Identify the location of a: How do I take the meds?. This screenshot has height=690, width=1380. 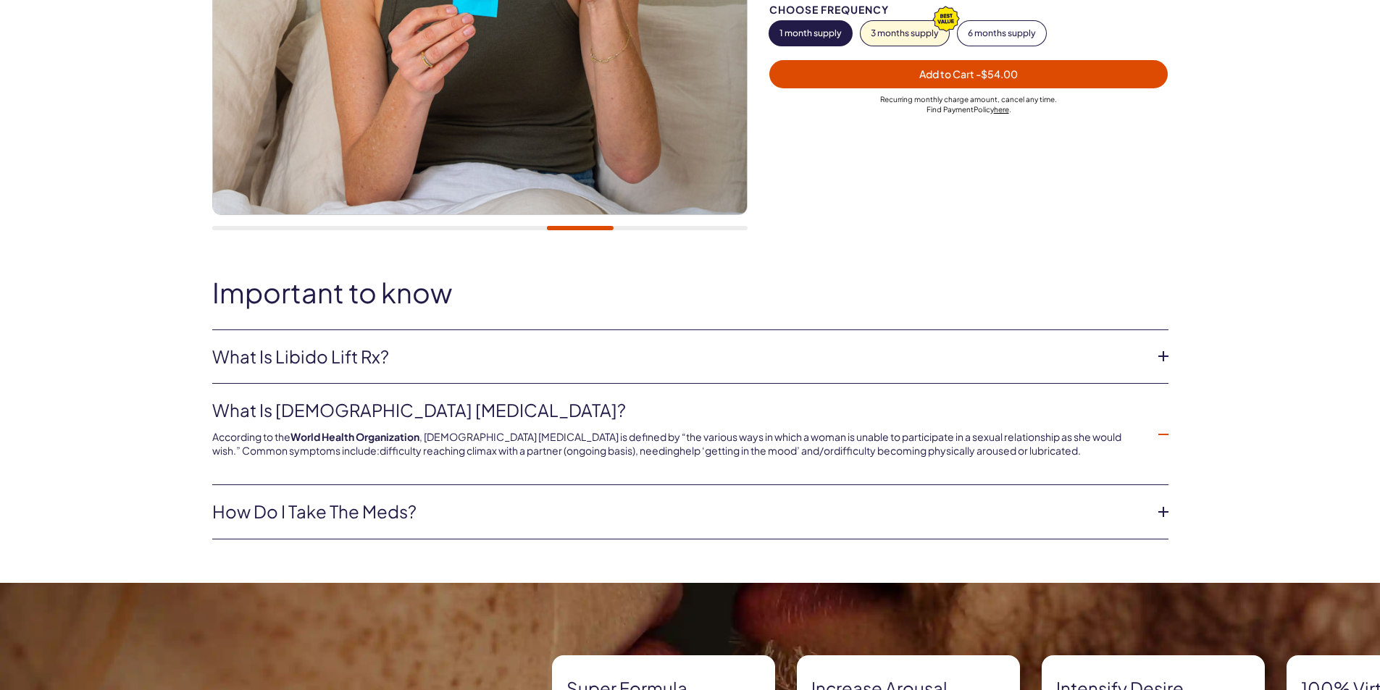
(679, 512).